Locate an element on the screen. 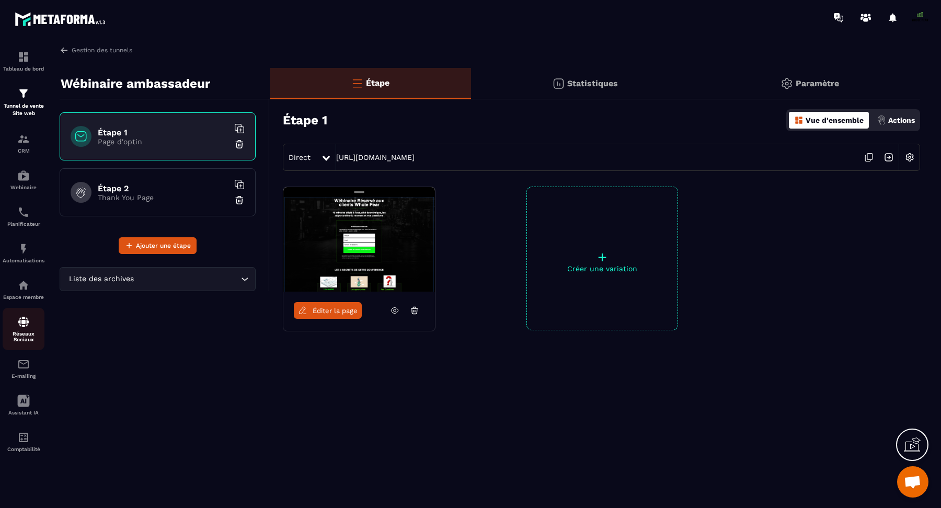 The width and height of the screenshot is (941, 508). img: accountant is located at coordinates (24, 438).